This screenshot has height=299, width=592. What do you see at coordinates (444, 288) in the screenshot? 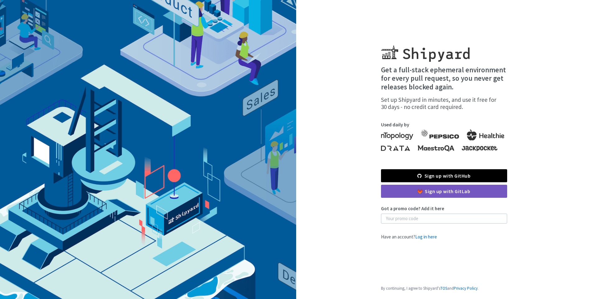
I see `a: TOS` at bounding box center [444, 288].